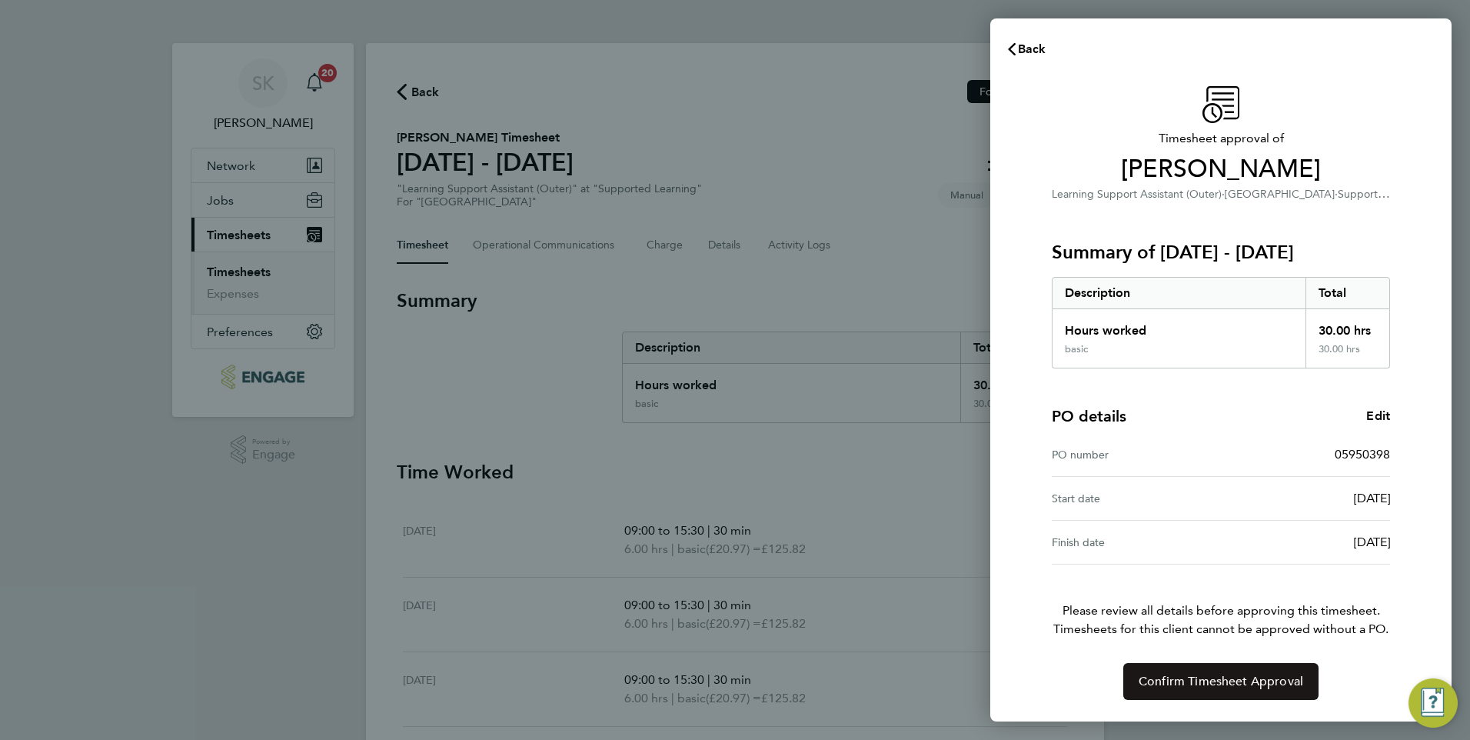  Describe the element at coordinates (1137, 454) in the screenshot. I see `div: PO number` at that location.